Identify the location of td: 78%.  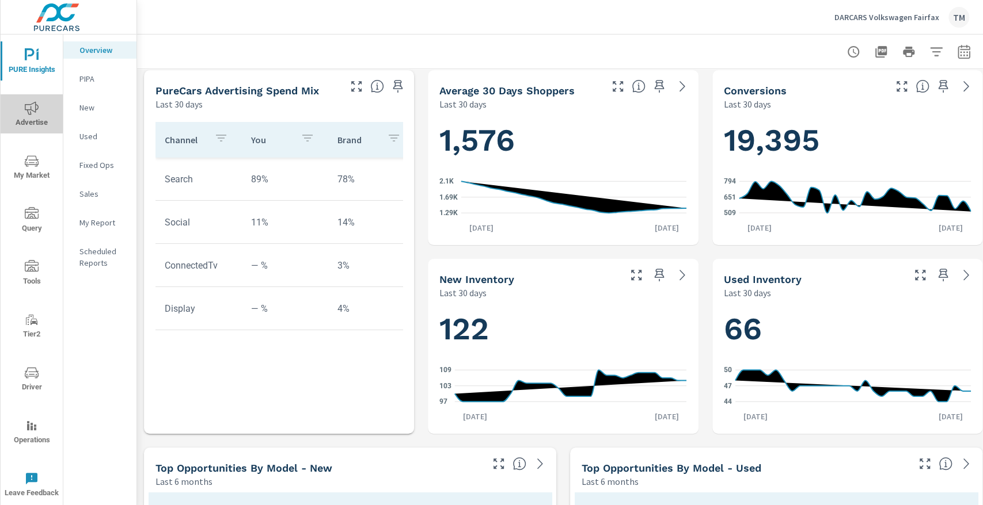
(371, 179).